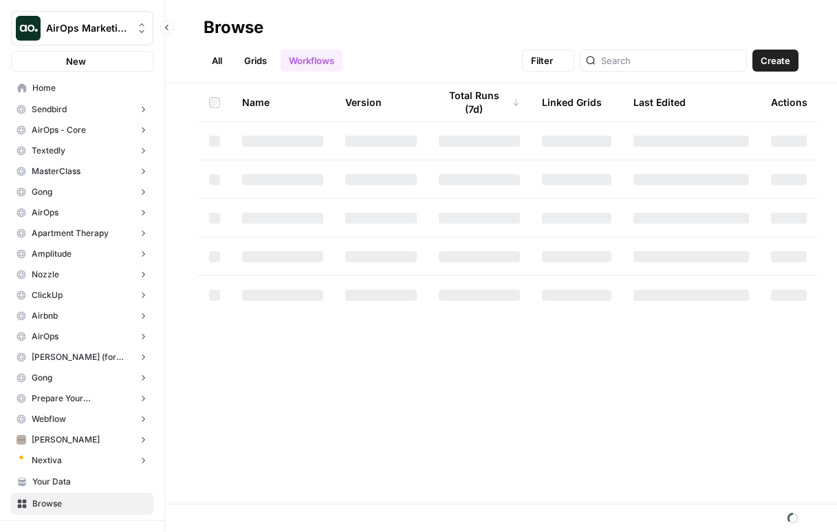  I want to click on span: ClickUp, so click(47, 295).